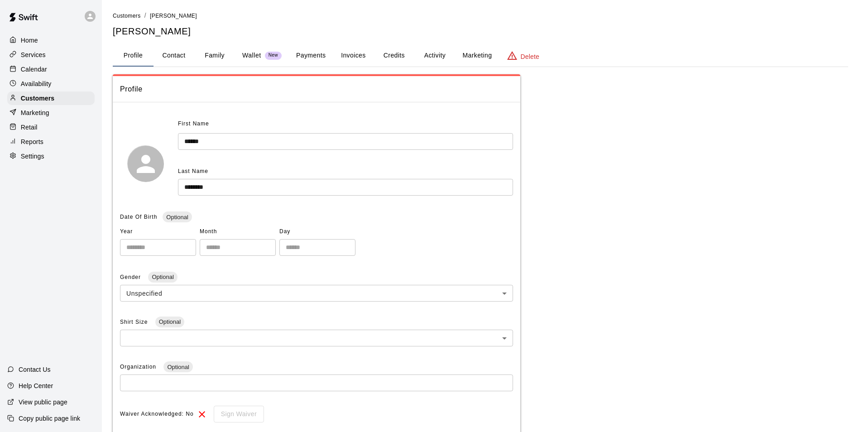 Image resolution: width=859 pixels, height=432 pixels. Describe the element at coordinates (238, 232) in the screenshot. I see `span: Month` at that location.